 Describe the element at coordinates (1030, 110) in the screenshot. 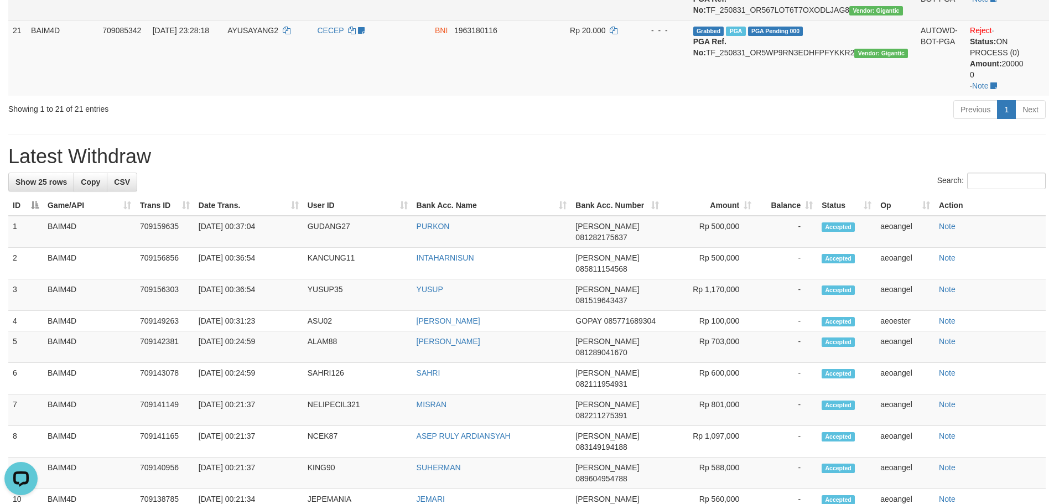

I see `a: Next` at that location.